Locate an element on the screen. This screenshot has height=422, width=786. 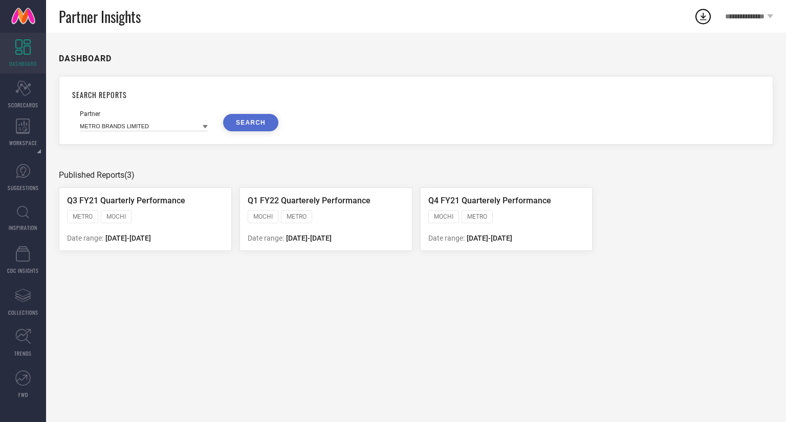
span: SCORECARDS is located at coordinates (23, 105).